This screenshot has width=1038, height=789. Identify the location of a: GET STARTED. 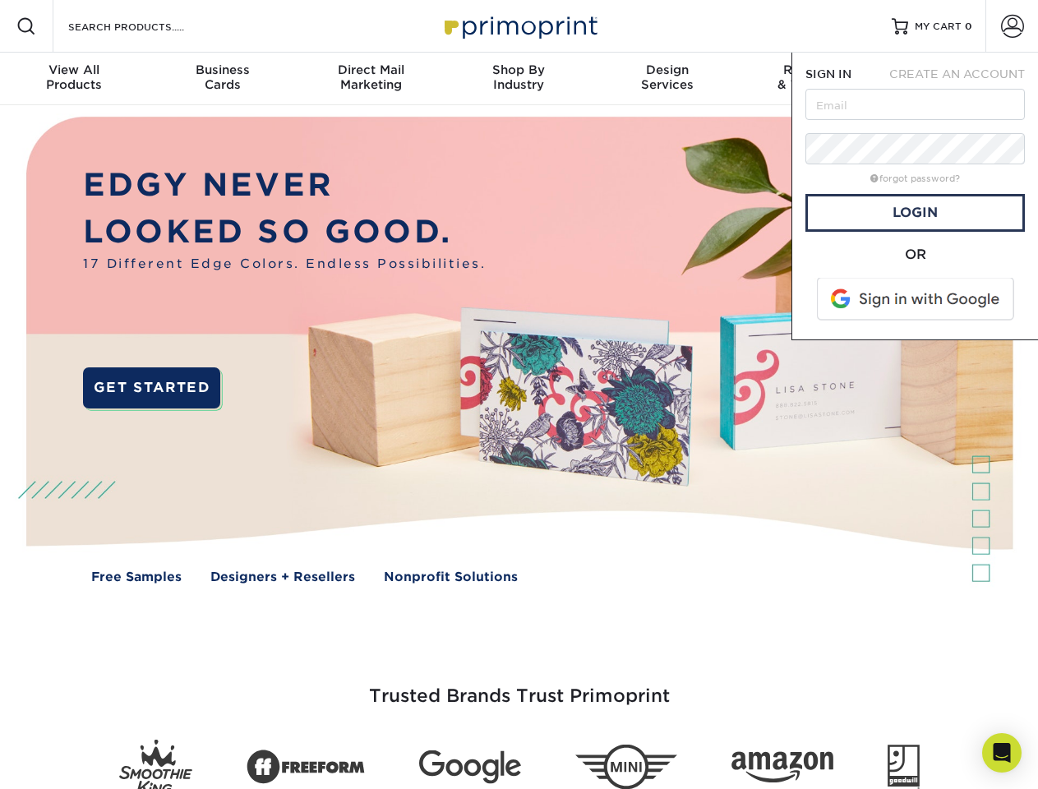
(151, 388).